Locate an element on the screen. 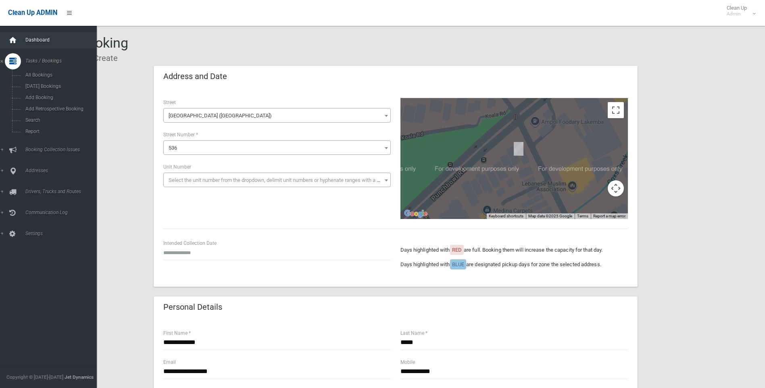  img: Google is located at coordinates (416, 214).